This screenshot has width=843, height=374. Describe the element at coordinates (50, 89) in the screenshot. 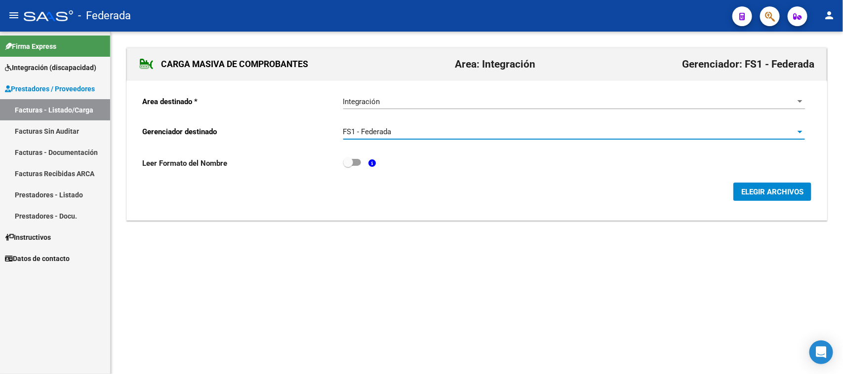

I see `span: Prestadores / Proveedores` at that location.